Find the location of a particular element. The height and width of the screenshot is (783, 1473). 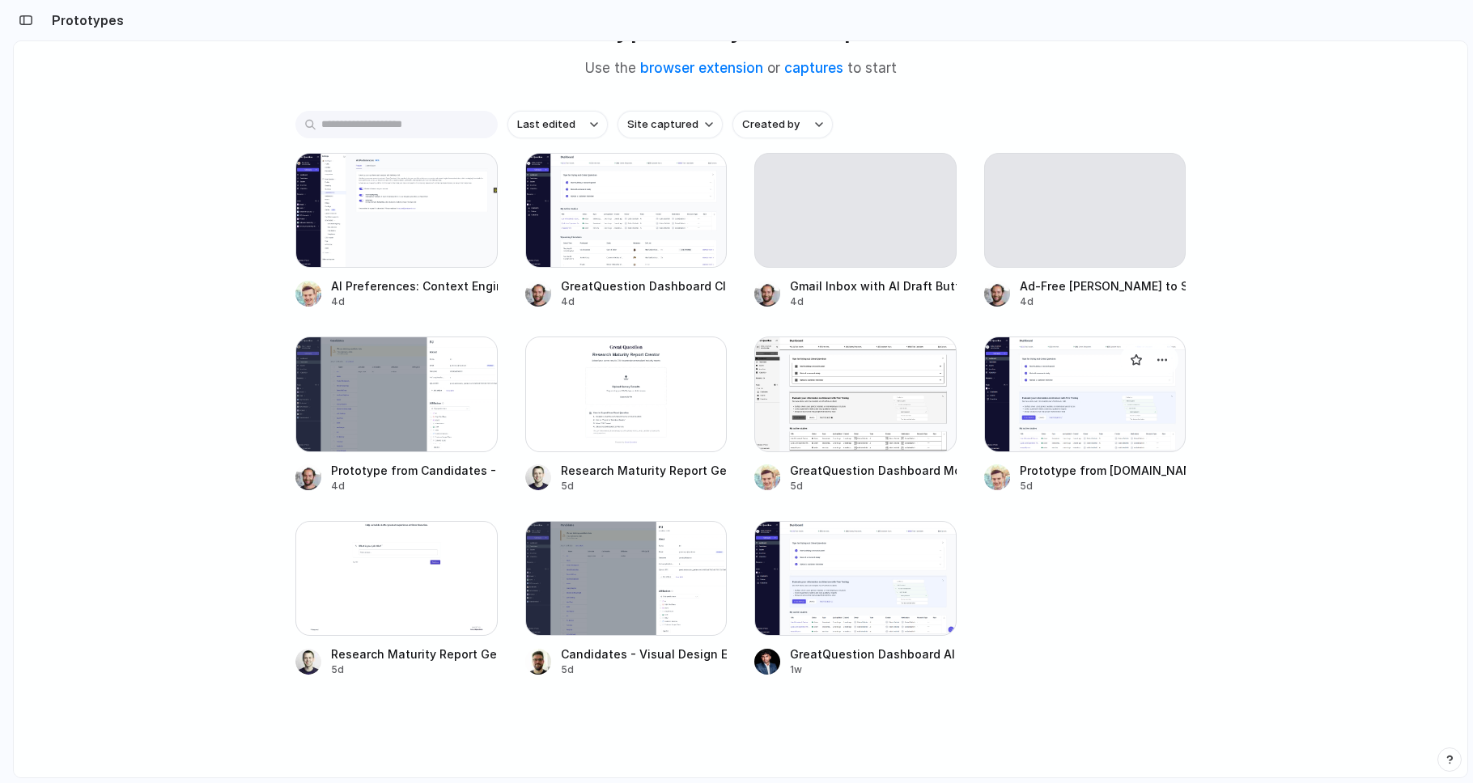

a: GreatQuestion Dashboard AI ChatGreatQuestion Dashboard AI Chat1w is located at coordinates (855, 599).